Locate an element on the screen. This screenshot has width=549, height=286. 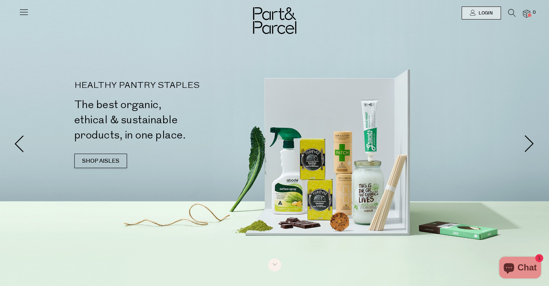
span: 0 is located at coordinates (534, 13).